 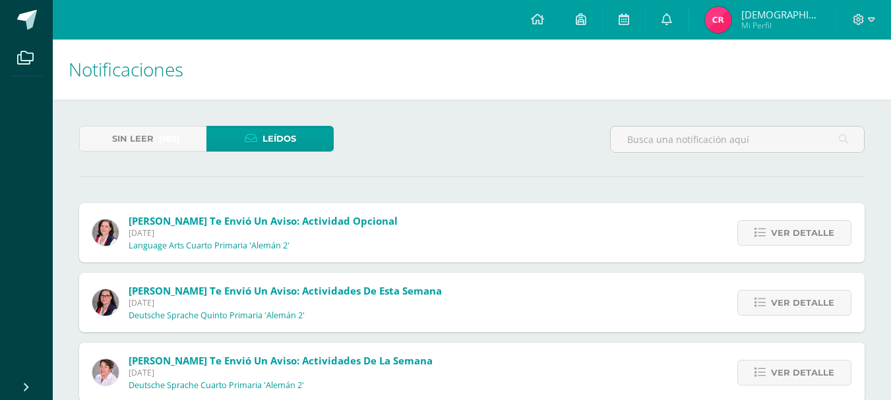 What do you see at coordinates (718, 20) in the screenshot?
I see `img: b557ac135b60a466e97810c0f7e7d0ed.png` at bounding box center [718, 20].